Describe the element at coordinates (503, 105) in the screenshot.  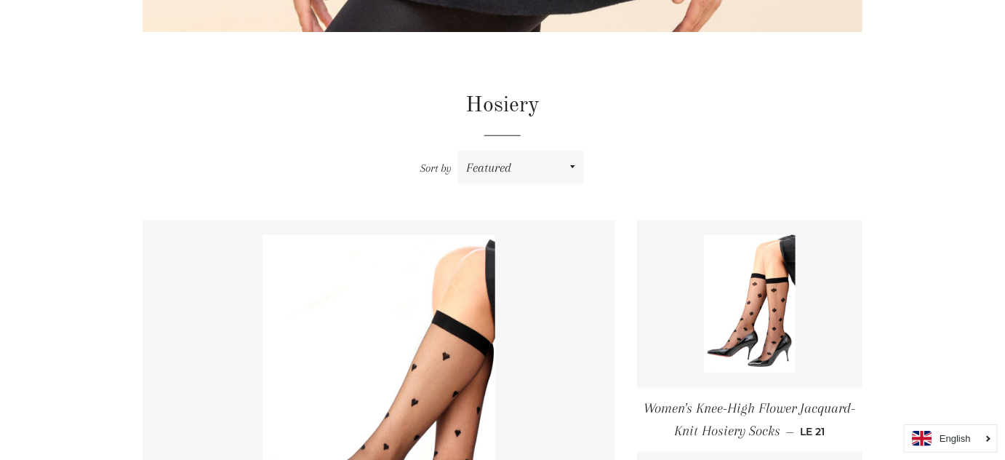
I see `h1: Hosiery` at that location.